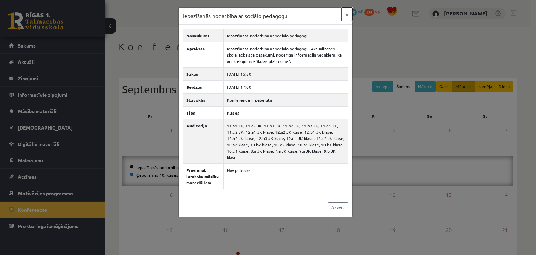 This screenshot has width=536, height=255. I want to click on a: Aizvērt, so click(338, 207).